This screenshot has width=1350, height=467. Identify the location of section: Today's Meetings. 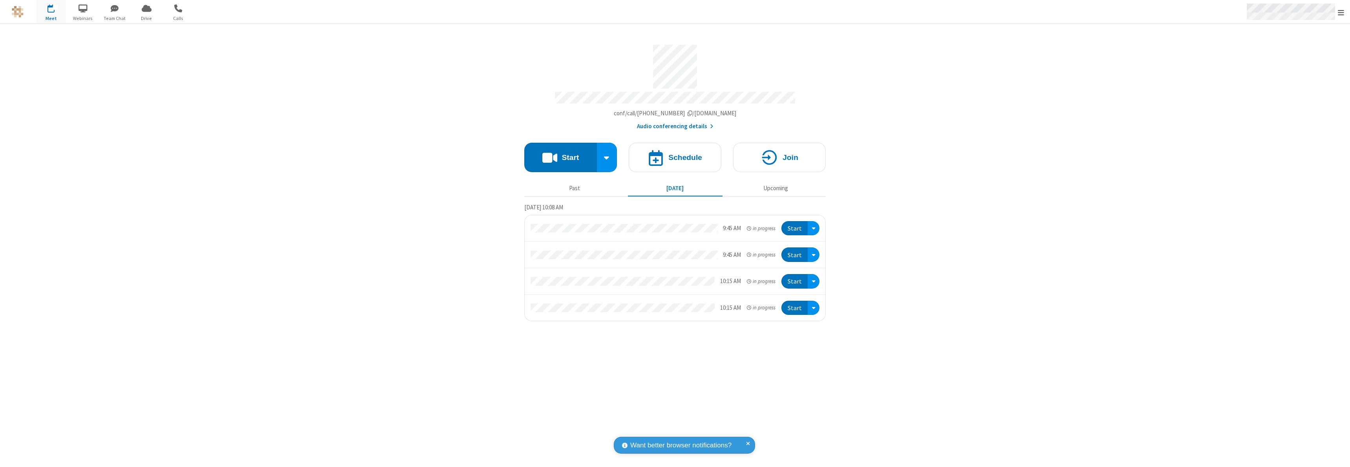
(675, 262).